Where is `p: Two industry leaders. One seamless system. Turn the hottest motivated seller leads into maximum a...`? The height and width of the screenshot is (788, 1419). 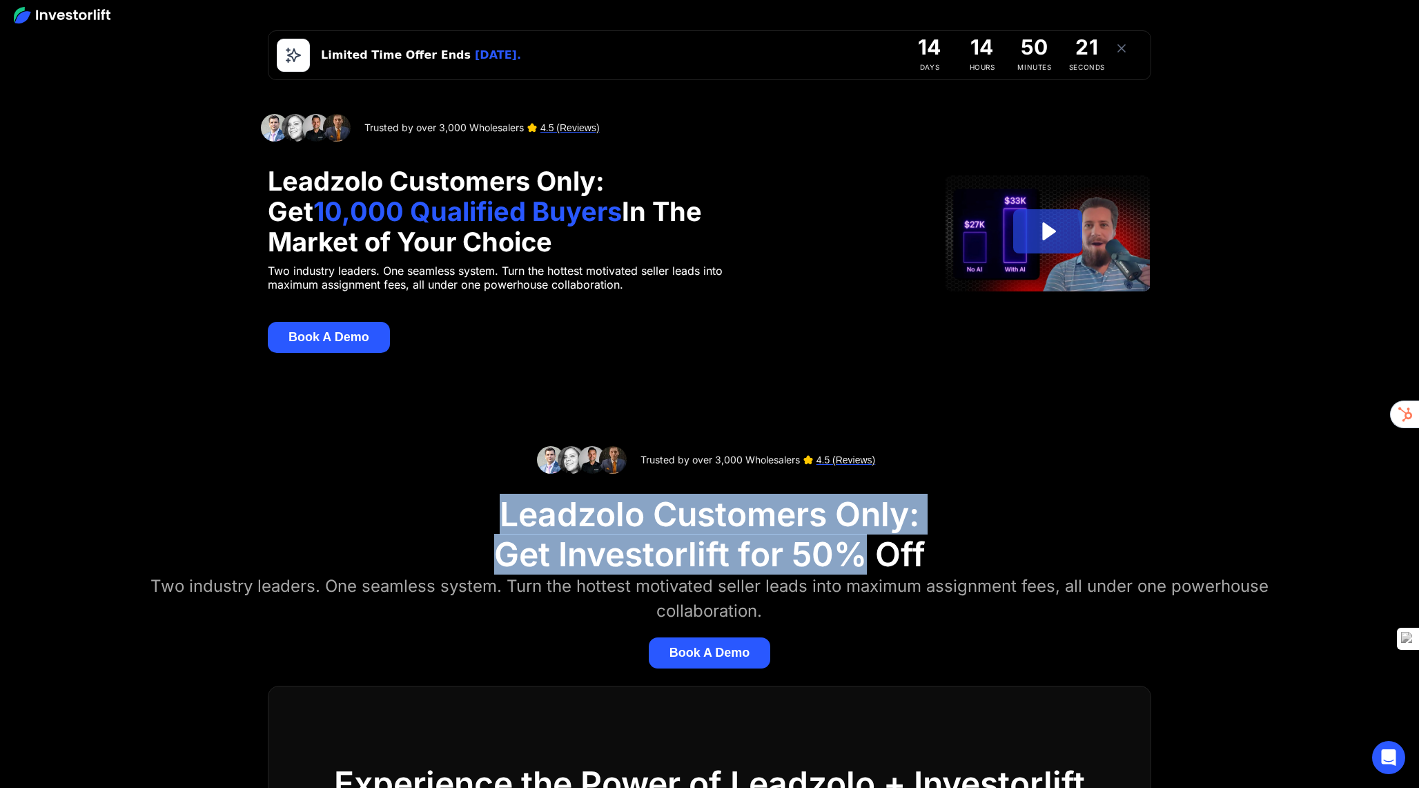
p: Two industry leaders. One seamless system. Turn the hottest motivated seller leads into maximum a... is located at coordinates (511, 278).